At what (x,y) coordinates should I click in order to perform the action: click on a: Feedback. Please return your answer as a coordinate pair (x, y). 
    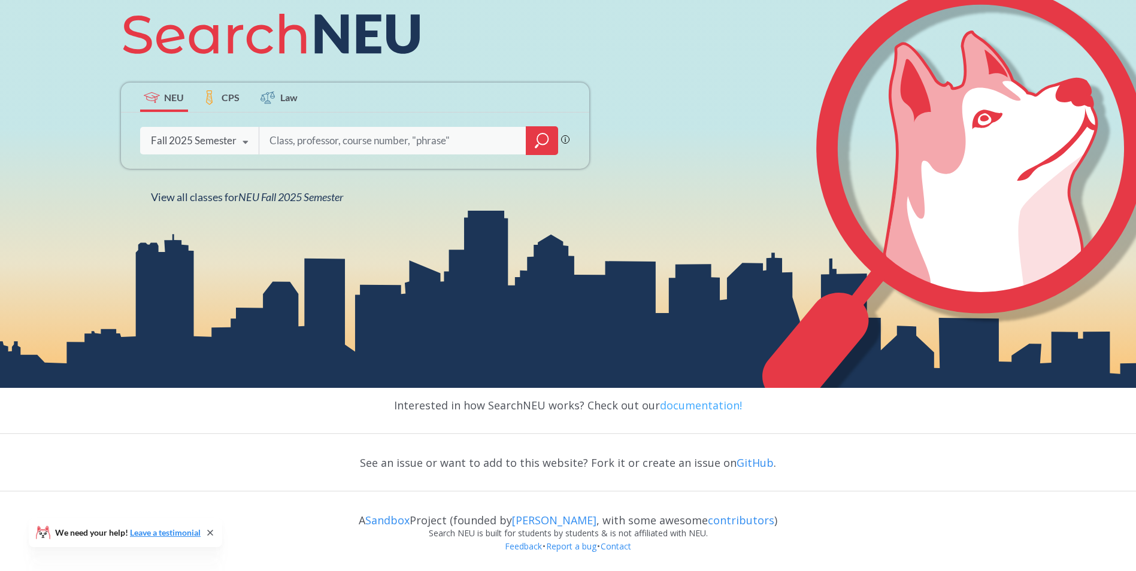
    Looking at the image, I should click on (523, 546).